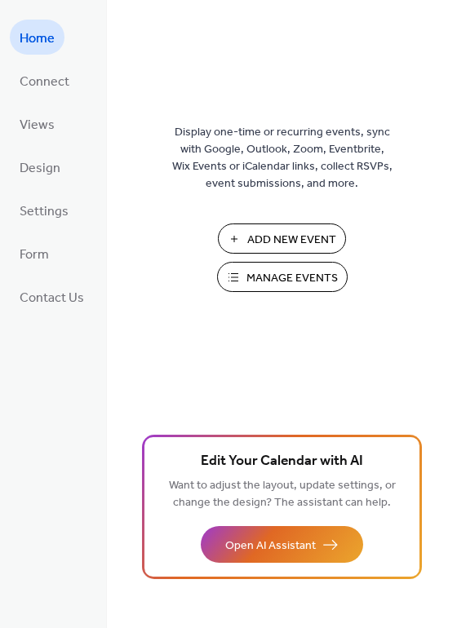 The width and height of the screenshot is (457, 628). I want to click on button: Add New Event, so click(281, 238).